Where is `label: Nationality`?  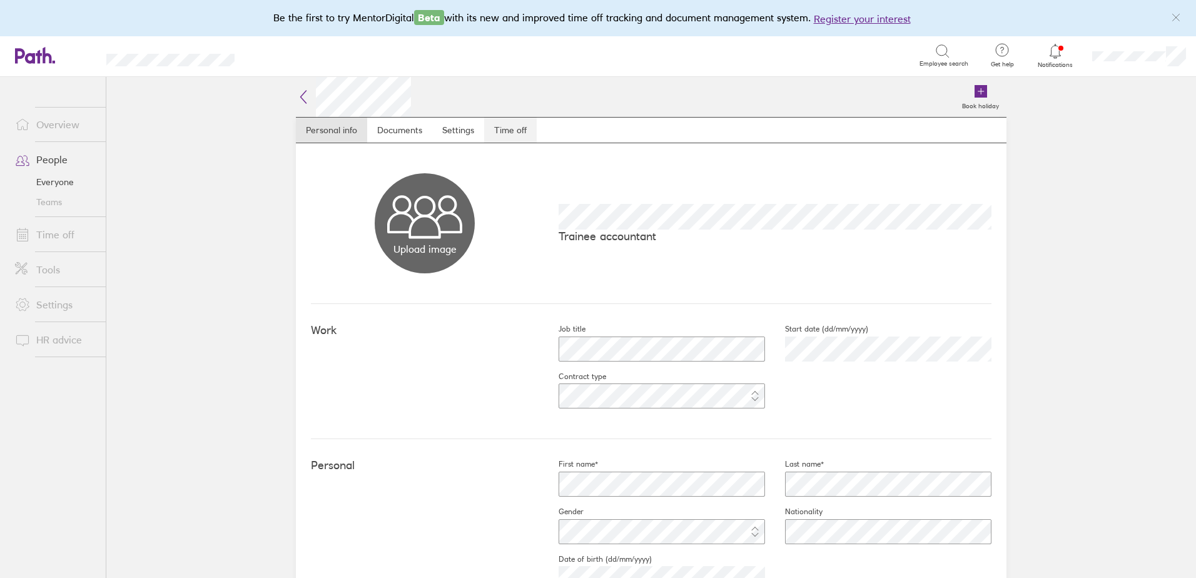 label: Nationality is located at coordinates (794, 512).